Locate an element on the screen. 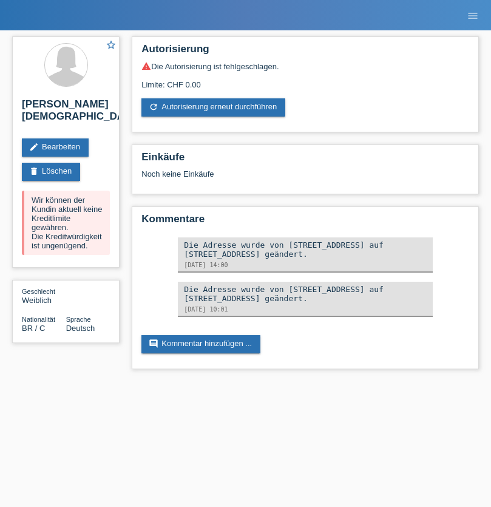 This screenshot has width=491, height=507. a: commentKommentar hinzufügen ... is located at coordinates (201, 344).